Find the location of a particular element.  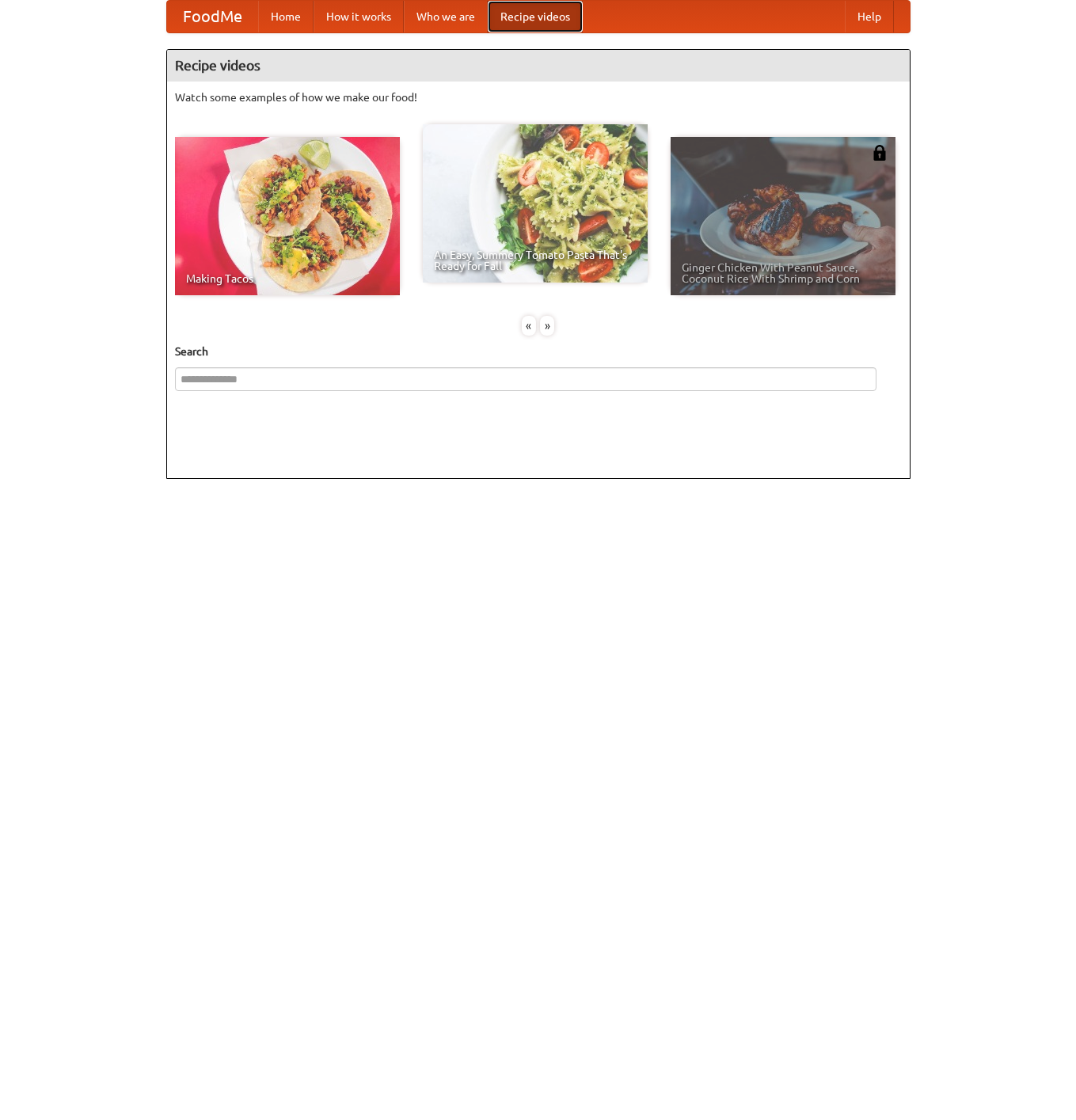

h4: Recipe videos is located at coordinates (538, 66).